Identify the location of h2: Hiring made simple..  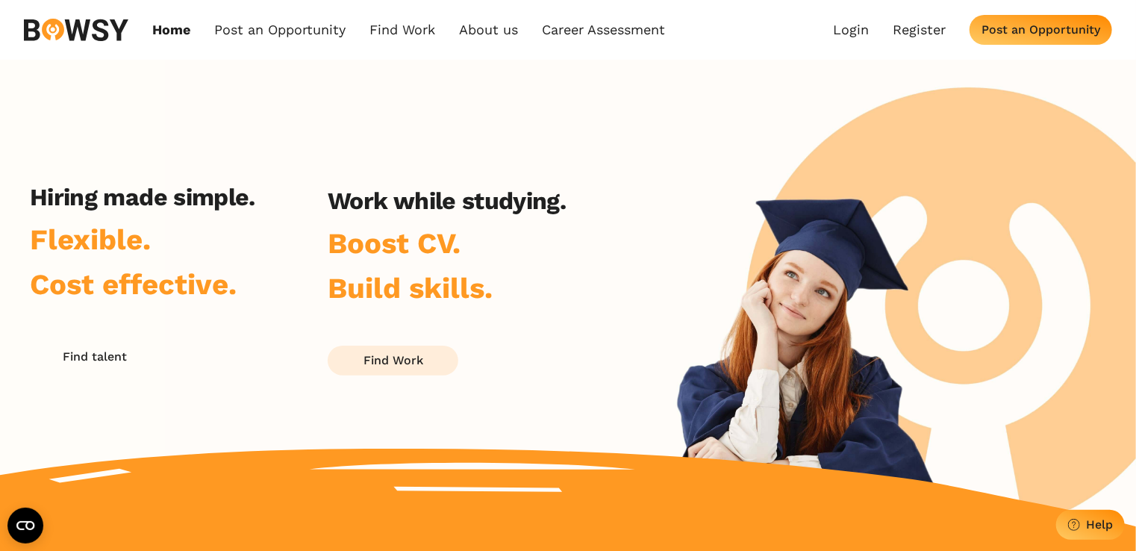
(143, 197).